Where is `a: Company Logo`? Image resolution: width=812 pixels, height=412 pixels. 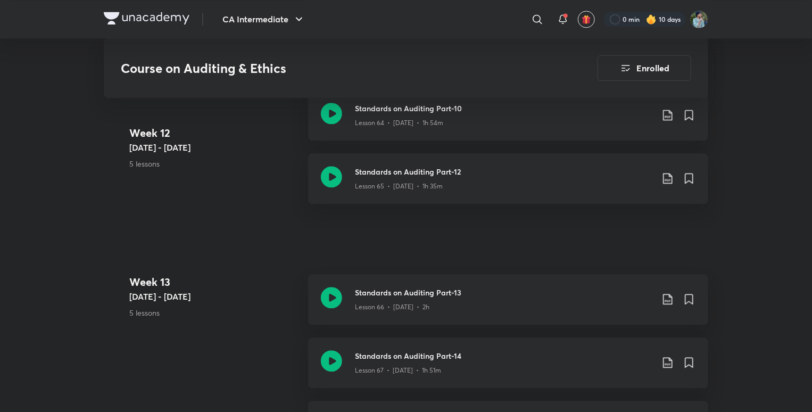
a: Company Logo is located at coordinates (146, 19).